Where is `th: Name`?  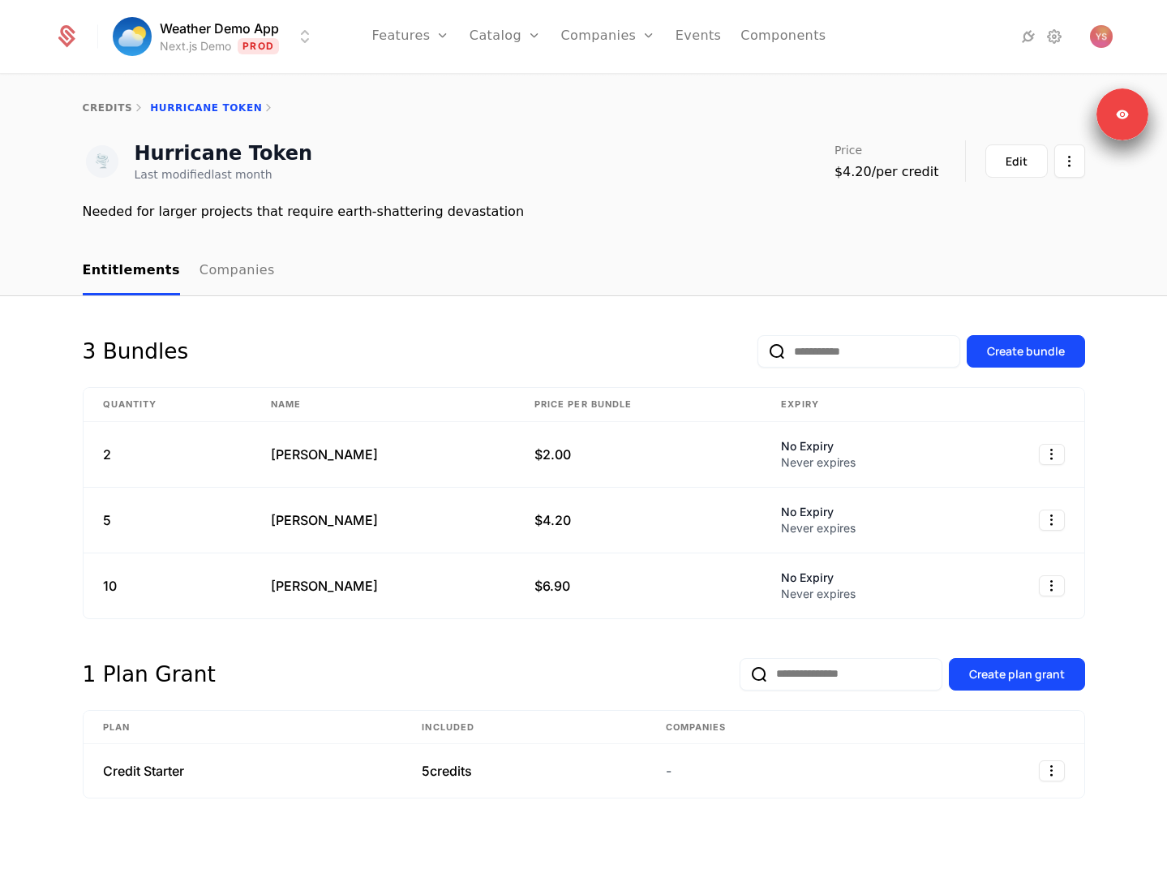 th: Name is located at coordinates (383, 405).